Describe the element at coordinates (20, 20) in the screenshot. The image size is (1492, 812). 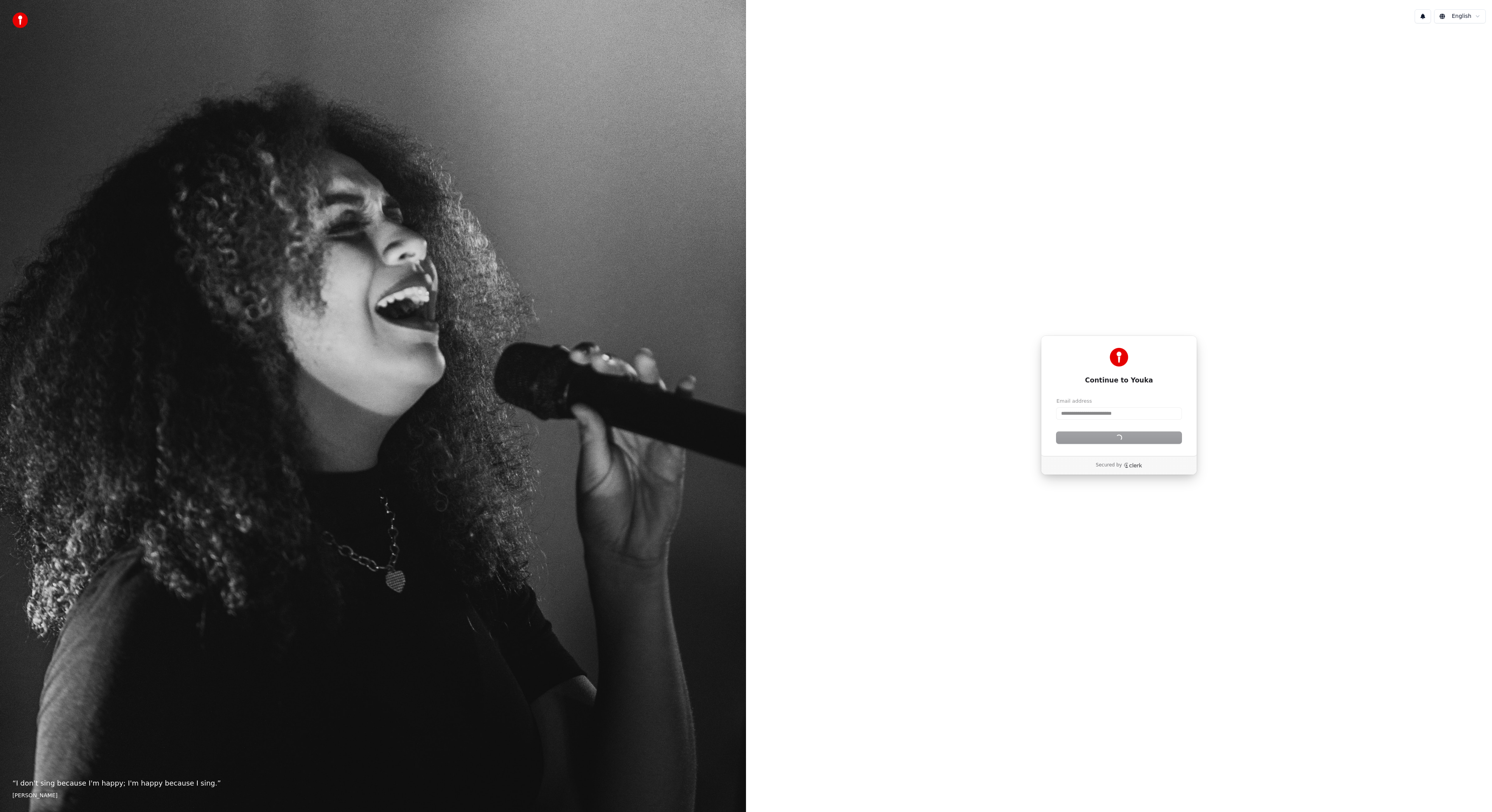
I see `img: youka` at that location.